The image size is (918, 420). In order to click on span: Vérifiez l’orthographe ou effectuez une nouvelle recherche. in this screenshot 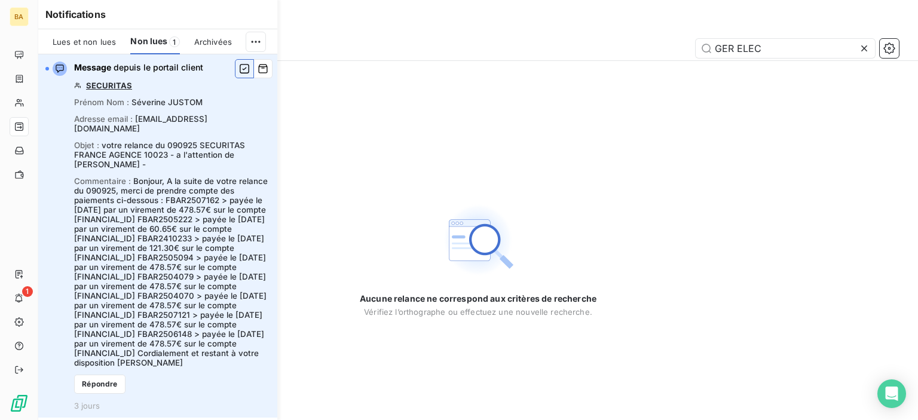, I will do `click(478, 312)`.